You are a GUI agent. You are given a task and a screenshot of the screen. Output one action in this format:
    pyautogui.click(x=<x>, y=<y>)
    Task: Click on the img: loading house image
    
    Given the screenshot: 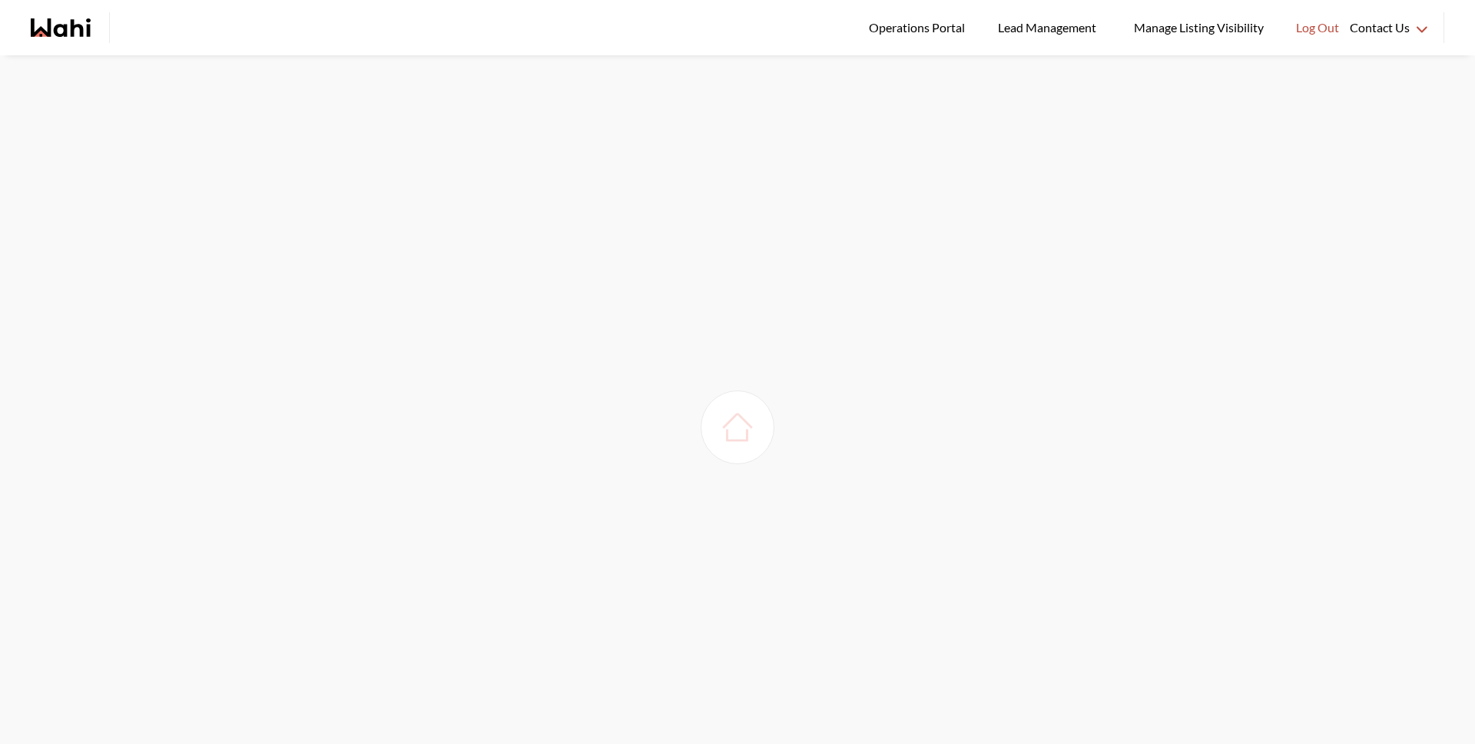 What is the action you would take?
    pyautogui.click(x=738, y=427)
    